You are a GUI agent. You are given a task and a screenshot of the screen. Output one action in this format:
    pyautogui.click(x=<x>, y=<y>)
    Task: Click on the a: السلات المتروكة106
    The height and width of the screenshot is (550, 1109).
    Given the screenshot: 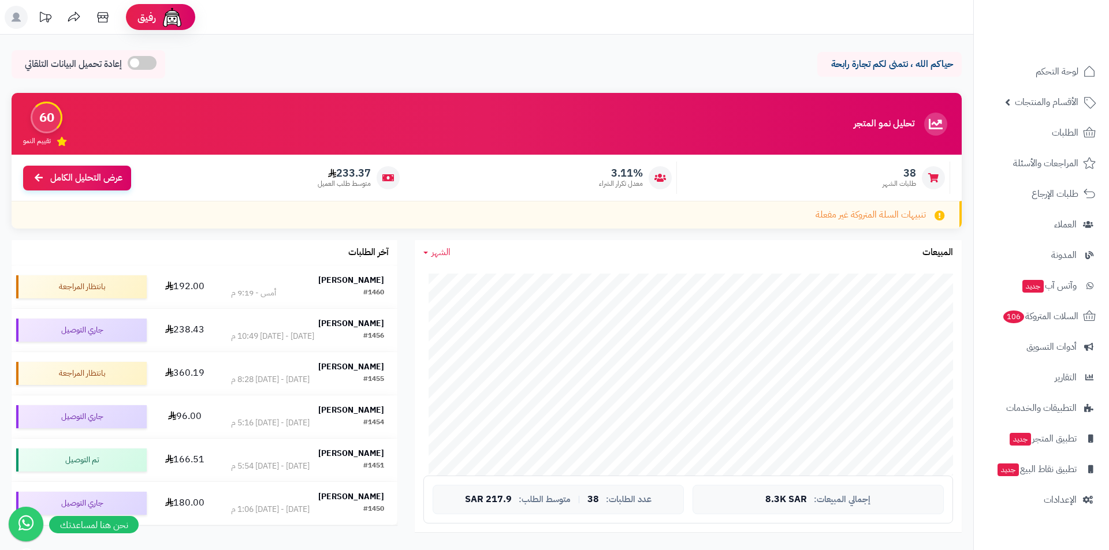 What is the action you would take?
    pyautogui.click(x=1041, y=316)
    